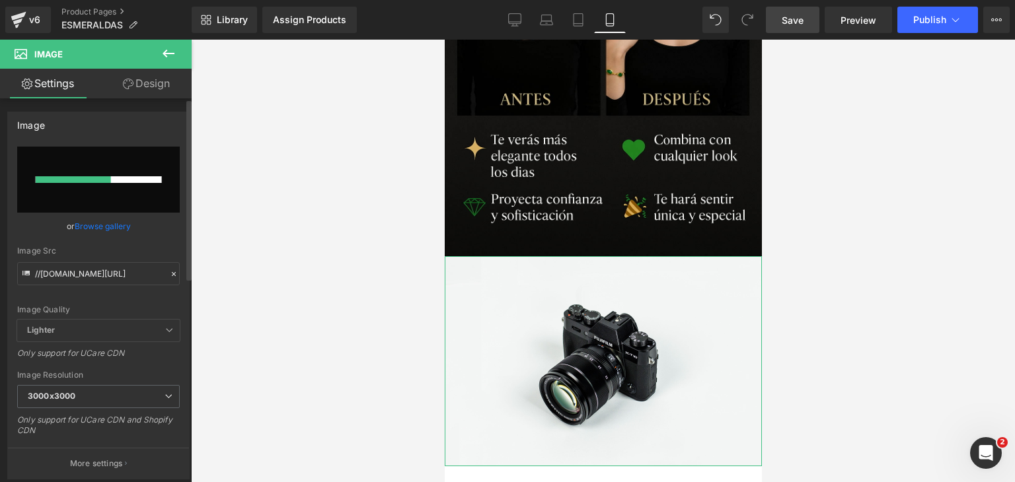  Describe the element at coordinates (98, 429) in the screenshot. I see `div: Only support for UCare CDN and Shopify CDN` at that location.